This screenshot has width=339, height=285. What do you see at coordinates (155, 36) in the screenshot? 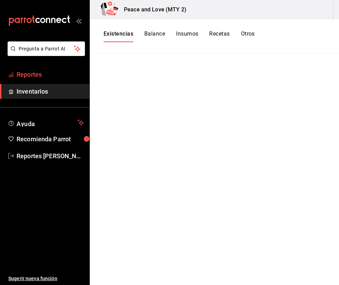
I see `button: Balance` at bounding box center [155, 36].